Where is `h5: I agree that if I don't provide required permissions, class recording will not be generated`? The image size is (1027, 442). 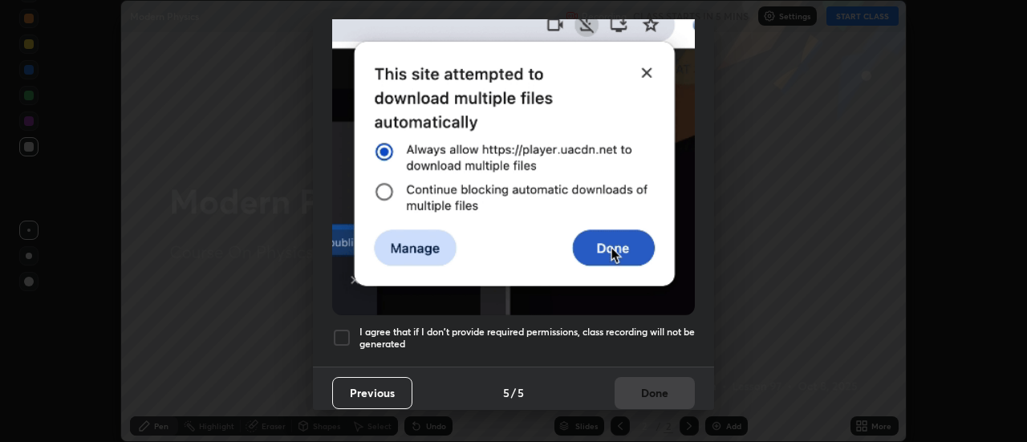
h5: I agree that if I don't provide required permissions, class recording will not be generated is located at coordinates (527, 338).